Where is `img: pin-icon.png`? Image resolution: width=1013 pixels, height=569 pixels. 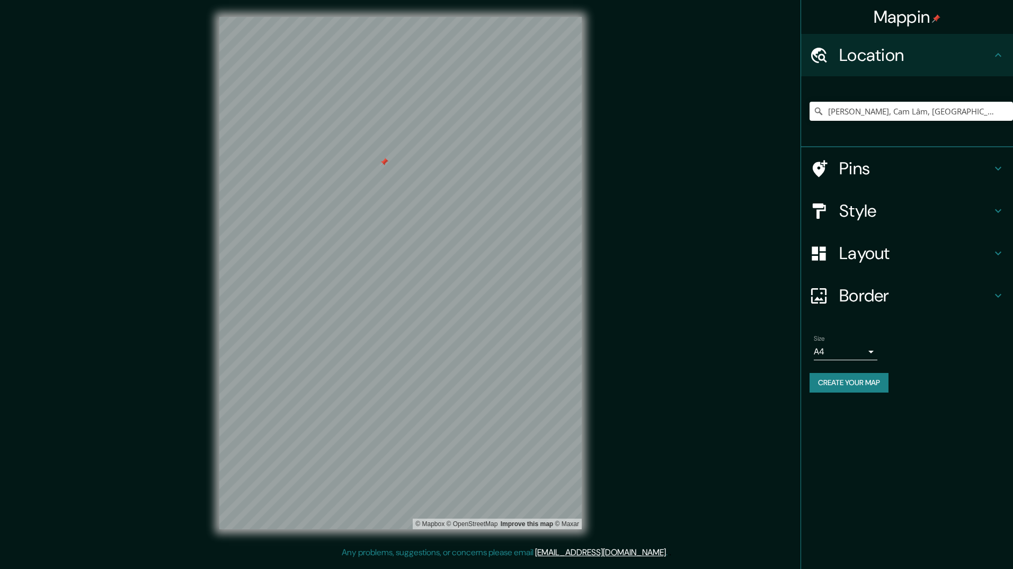
img: pin-icon.png is located at coordinates (936, 19).